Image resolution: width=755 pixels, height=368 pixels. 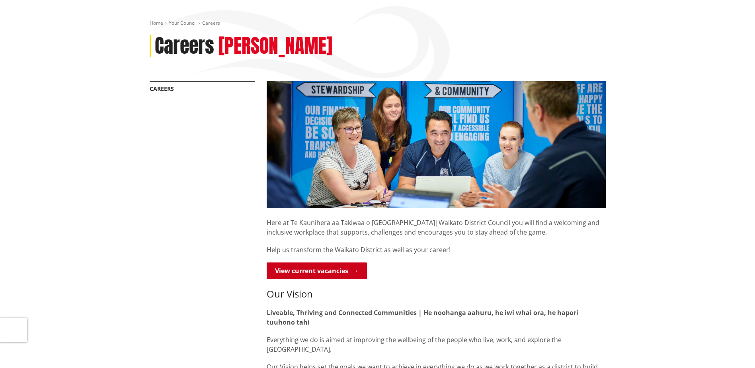 What do you see at coordinates (436, 294) in the screenshot?
I see `h3: Our Vision` at bounding box center [436, 294].